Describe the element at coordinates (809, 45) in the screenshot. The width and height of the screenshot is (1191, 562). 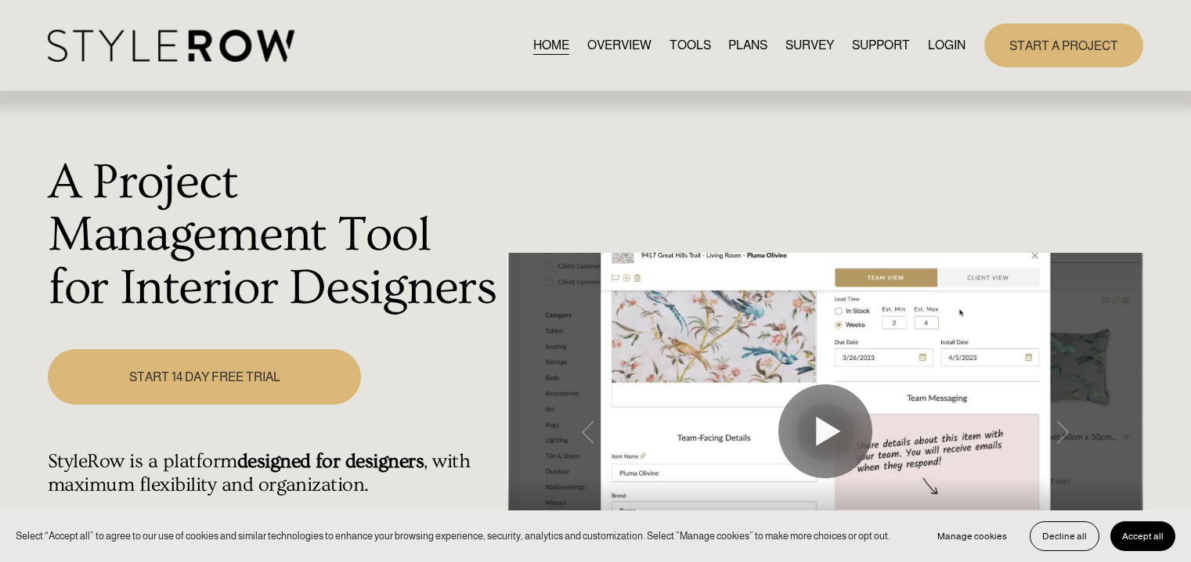
I see `a: SURVEY` at that location.